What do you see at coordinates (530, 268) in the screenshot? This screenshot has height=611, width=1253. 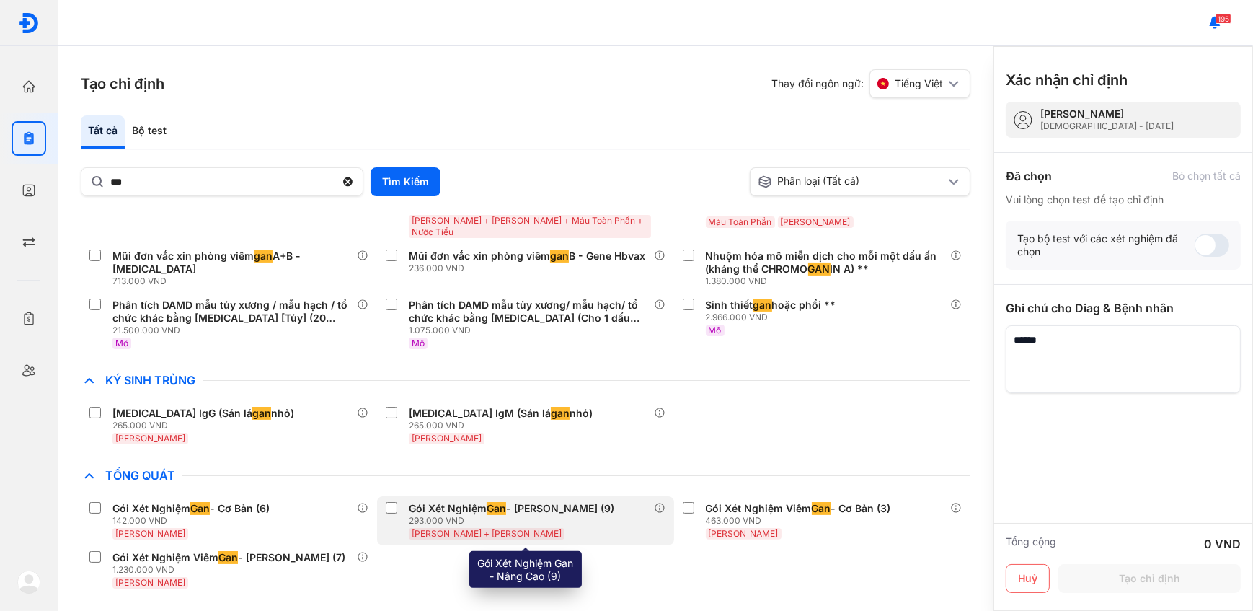 I see `div: 236.000 VND` at bounding box center [530, 268].